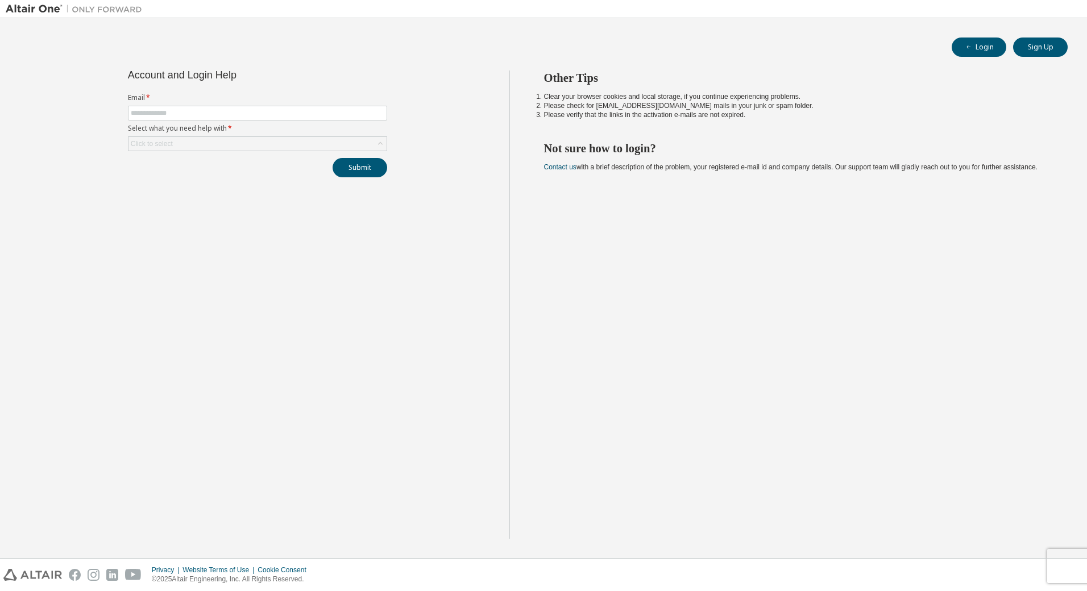 The image size is (1087, 591). I want to click on h2: Other Tips, so click(796, 78).